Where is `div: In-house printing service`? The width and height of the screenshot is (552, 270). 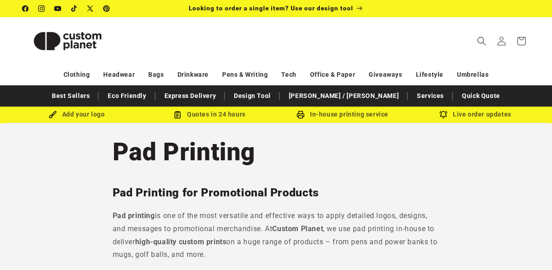 div: In-house printing service is located at coordinates (343, 114).